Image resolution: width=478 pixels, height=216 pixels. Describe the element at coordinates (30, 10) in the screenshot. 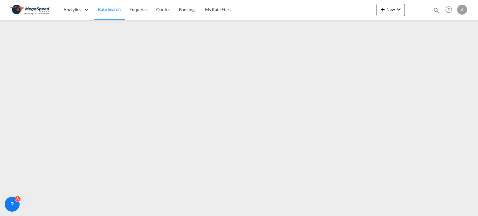

I see `img: ad002ba0aea611eda5429768204679d3.JPG` at that location.